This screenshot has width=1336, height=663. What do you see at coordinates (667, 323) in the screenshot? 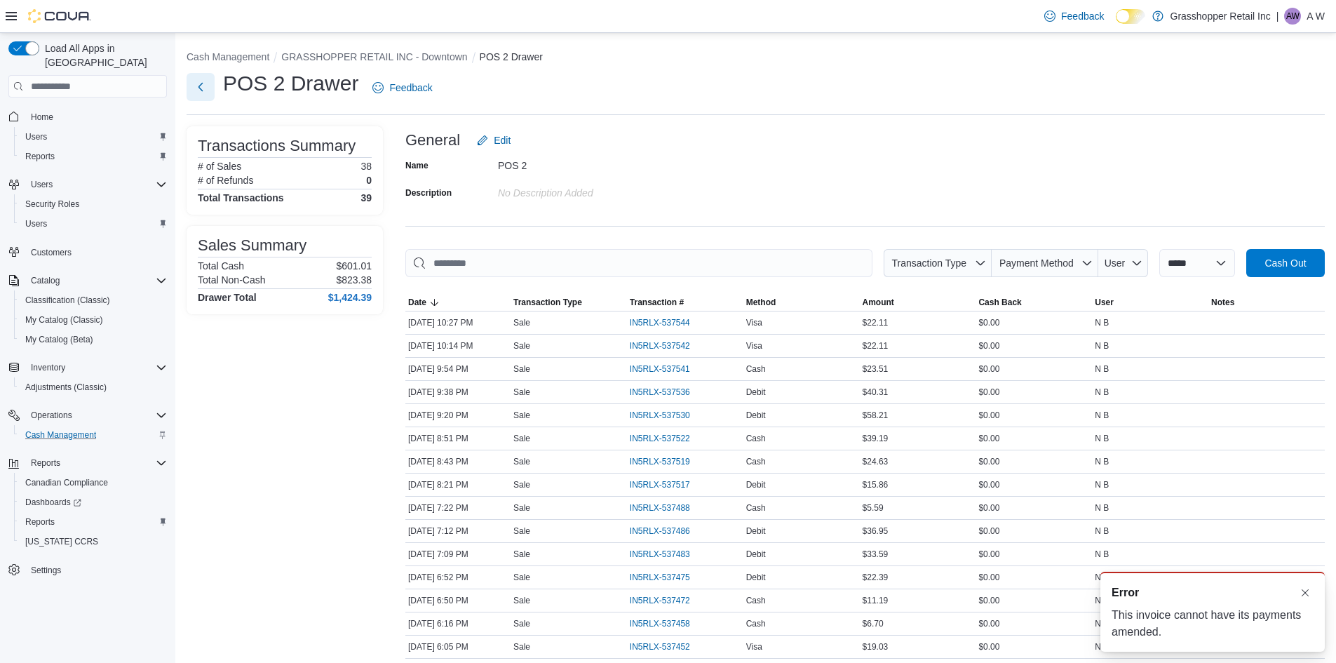
I see `button: IN5RLX-537544` at bounding box center [667, 323].